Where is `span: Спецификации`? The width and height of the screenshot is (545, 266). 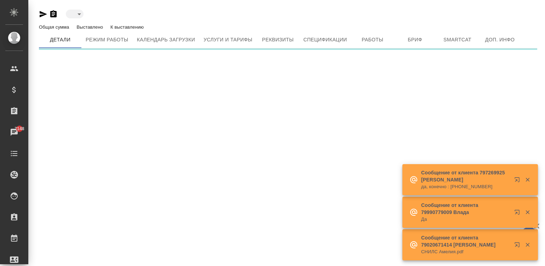
span: Спецификации is located at coordinates (325, 40).